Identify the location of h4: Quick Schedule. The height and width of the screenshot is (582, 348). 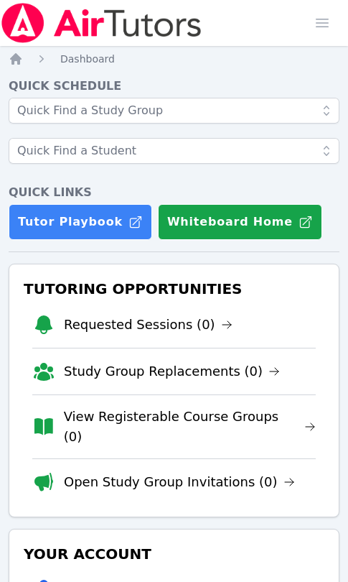
(174, 86).